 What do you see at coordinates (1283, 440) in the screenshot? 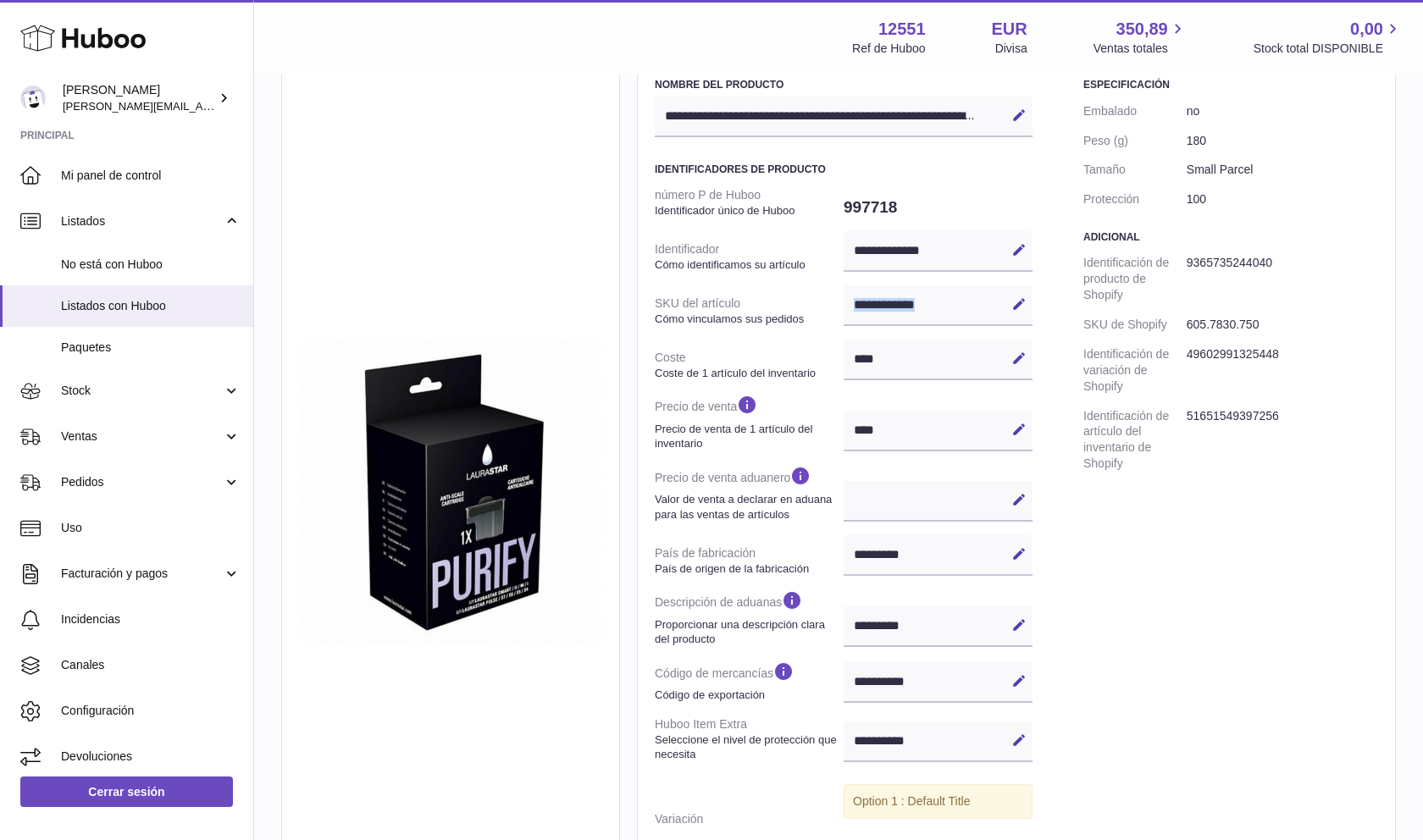
I see `dd: 51651549397256` at bounding box center [1283, 440].